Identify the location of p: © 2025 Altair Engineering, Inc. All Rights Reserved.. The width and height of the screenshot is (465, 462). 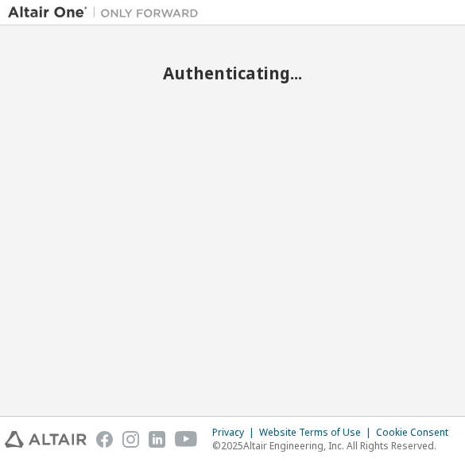
(334, 446).